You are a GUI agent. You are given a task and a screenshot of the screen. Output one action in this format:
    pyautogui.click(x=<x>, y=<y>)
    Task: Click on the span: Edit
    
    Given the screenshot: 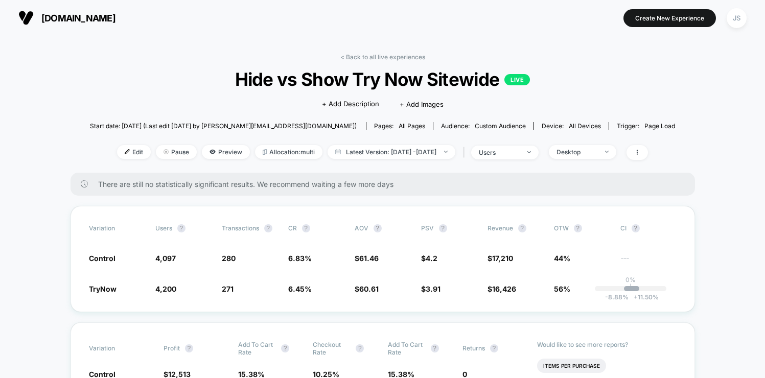 What is the action you would take?
    pyautogui.click(x=134, y=152)
    